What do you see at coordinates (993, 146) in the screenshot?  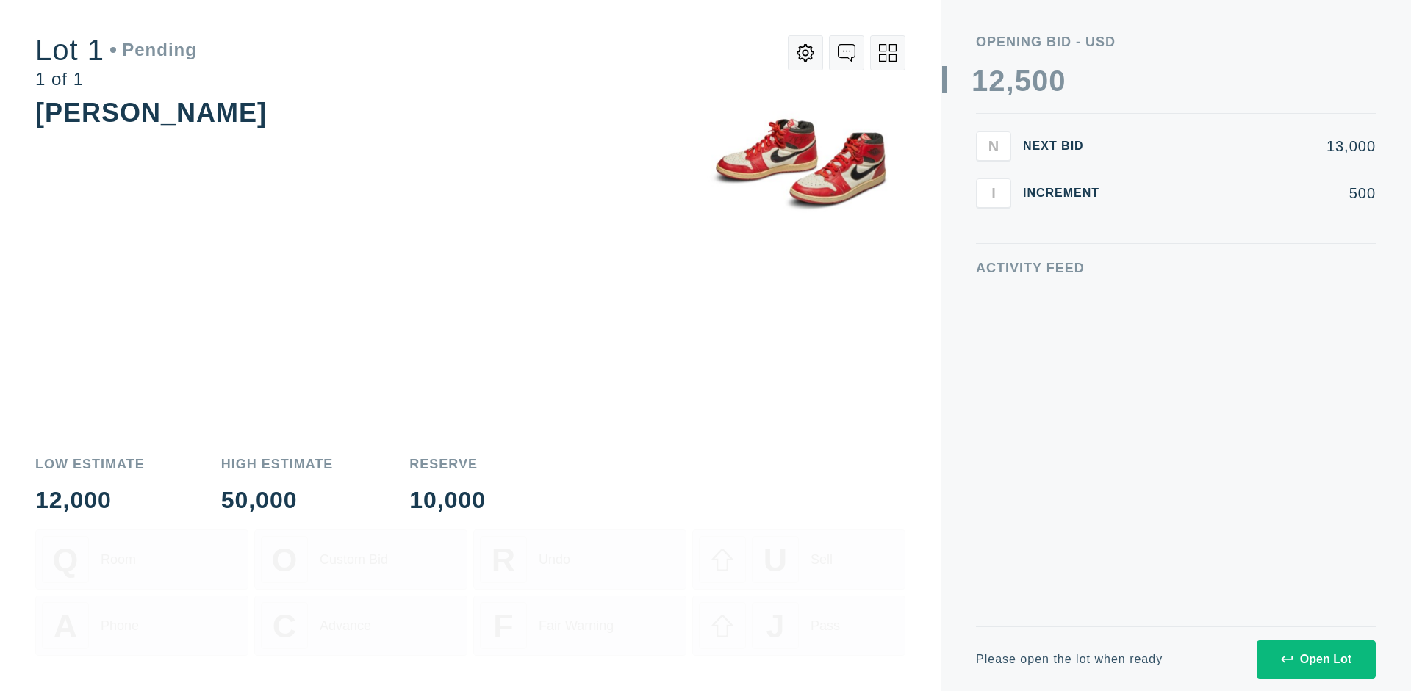 I see `button: N` at bounding box center [993, 146].